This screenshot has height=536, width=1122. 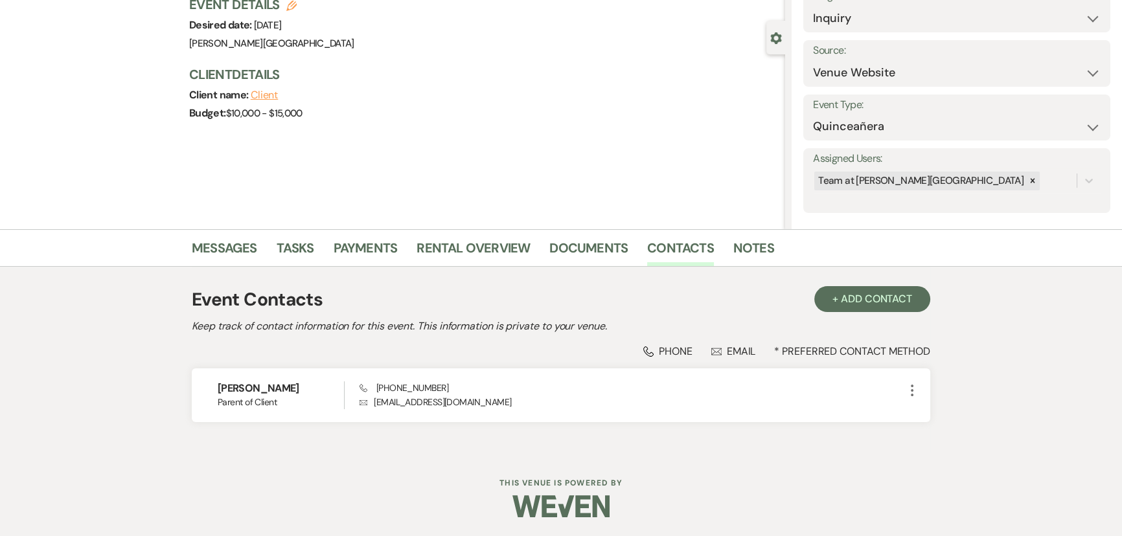 What do you see at coordinates (733, 351) in the screenshot?
I see `div: Email` at bounding box center [733, 351].